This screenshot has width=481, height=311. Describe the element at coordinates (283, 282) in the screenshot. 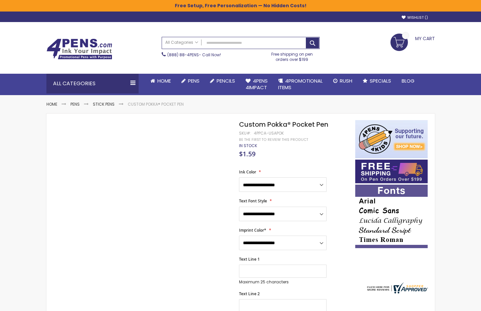

I see `p: Maximum 25 characters` at that location.